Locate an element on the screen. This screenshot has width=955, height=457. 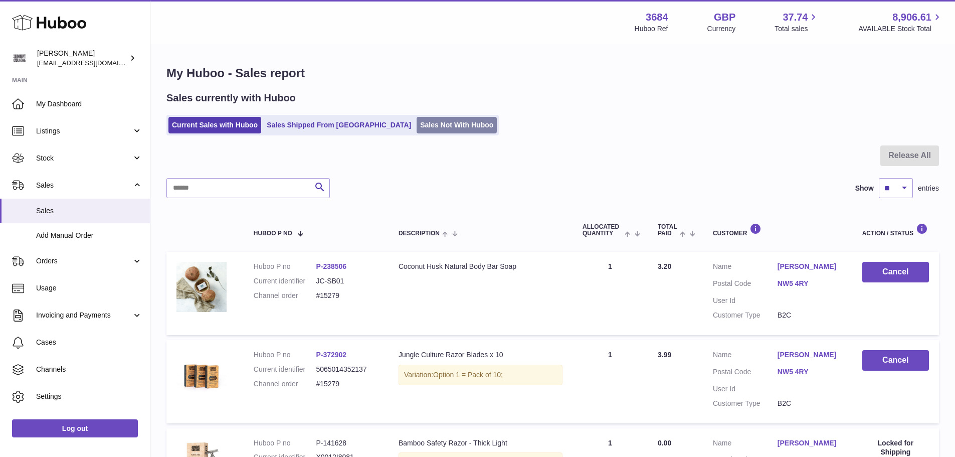
span: 0.00 is located at coordinates (664, 443).